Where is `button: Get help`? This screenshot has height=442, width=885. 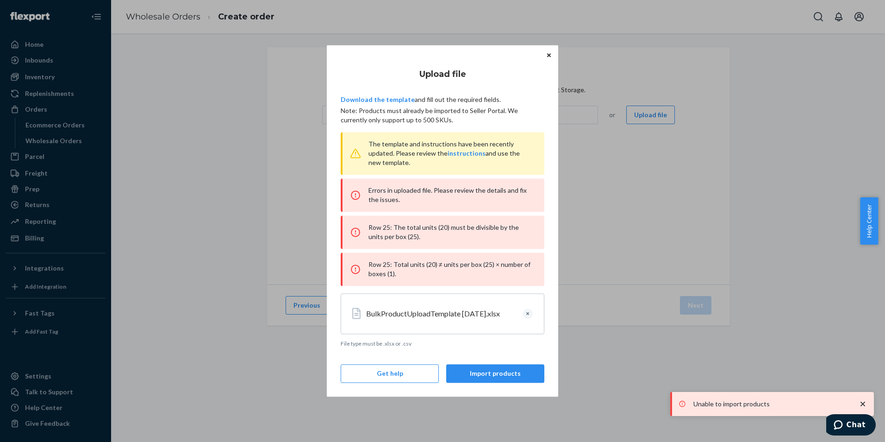
button: Get help is located at coordinates (390, 374).